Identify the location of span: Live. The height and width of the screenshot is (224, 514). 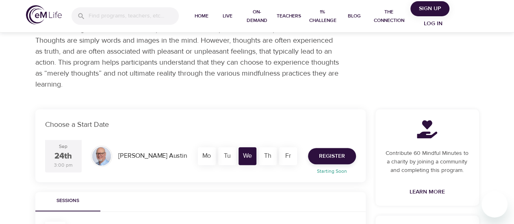
(228, 16).